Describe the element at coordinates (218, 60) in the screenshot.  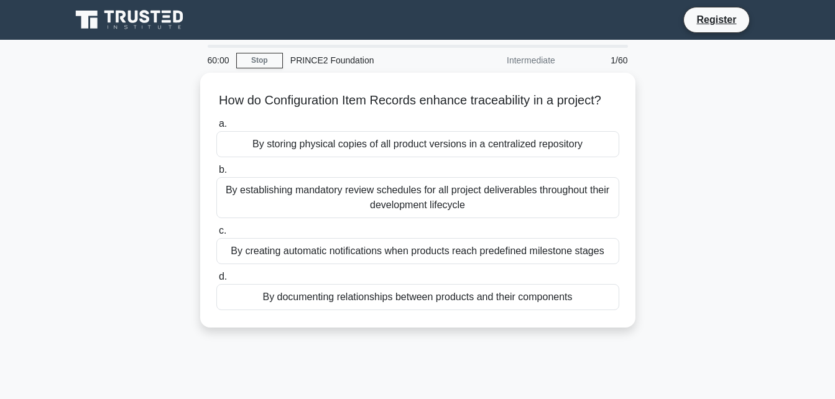
I see `div: 60:00` at that location.